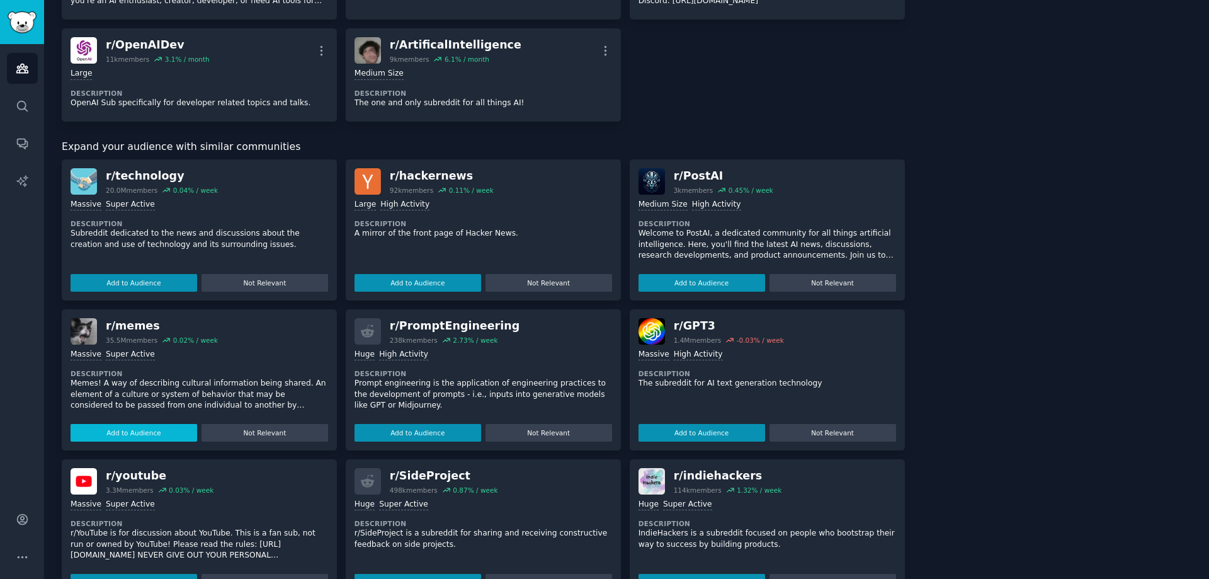 Image resolution: width=1209 pixels, height=579 pixels. I want to click on p: The one and only subreddit for all things AI!, so click(483, 103).